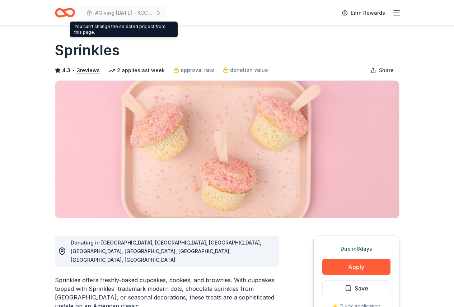  What do you see at coordinates (382, 70) in the screenshot?
I see `button: Share` at bounding box center [382, 70].